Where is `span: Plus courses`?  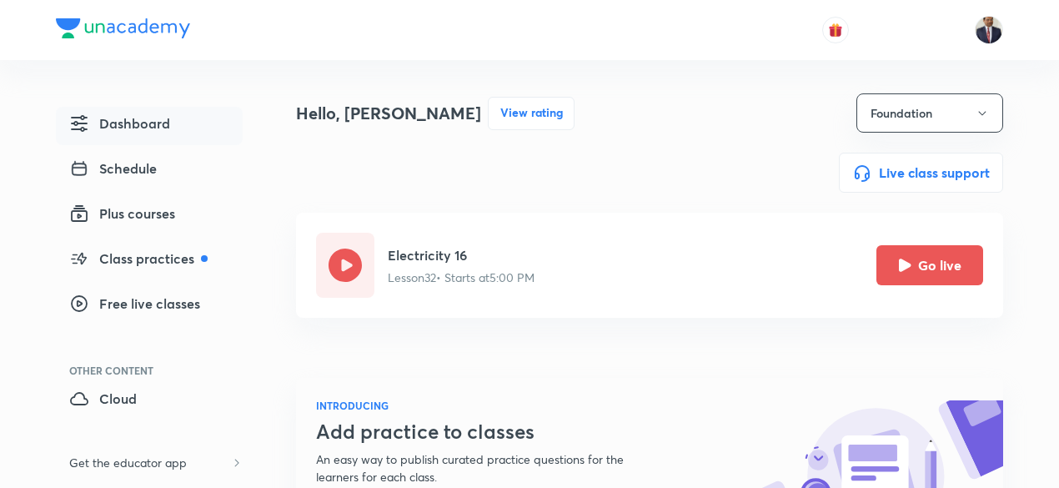
span: Plus courses is located at coordinates (122, 213).